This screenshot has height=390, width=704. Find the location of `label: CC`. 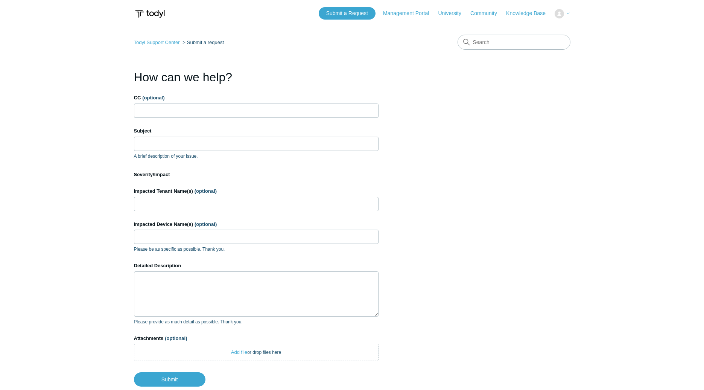

label: CC is located at coordinates (256, 98).